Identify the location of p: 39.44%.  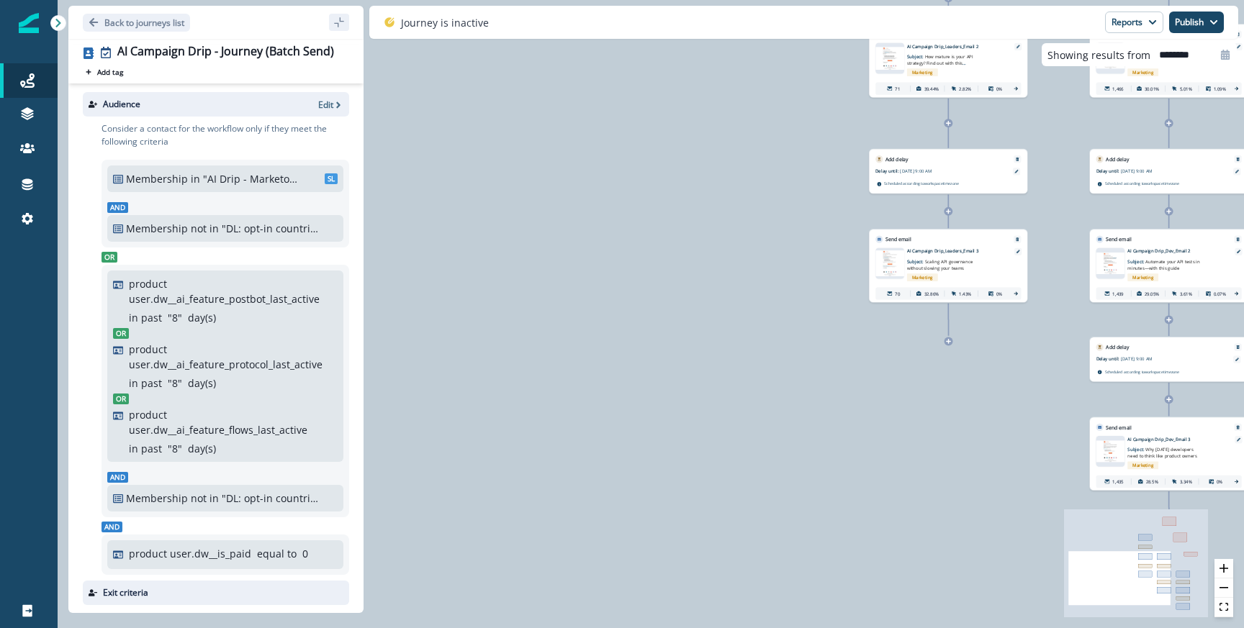
(932, 89).